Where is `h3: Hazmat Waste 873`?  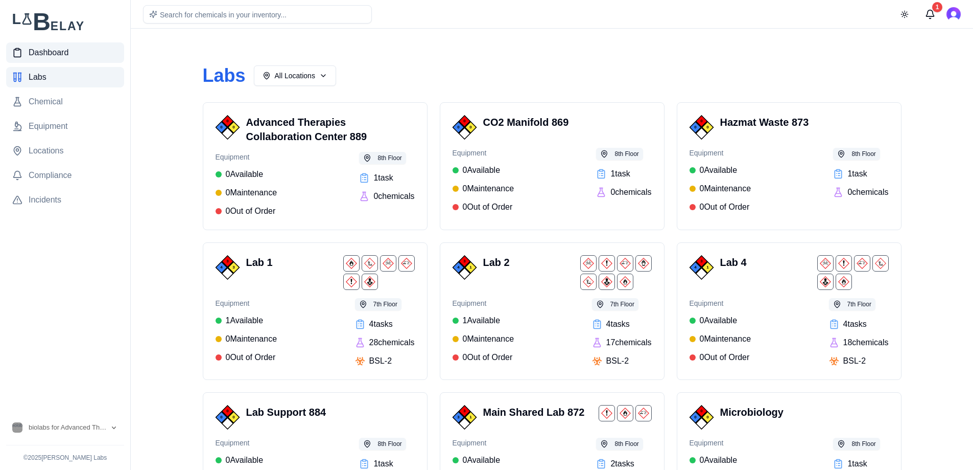 h3: Hazmat Waste 873 is located at coordinates (803, 122).